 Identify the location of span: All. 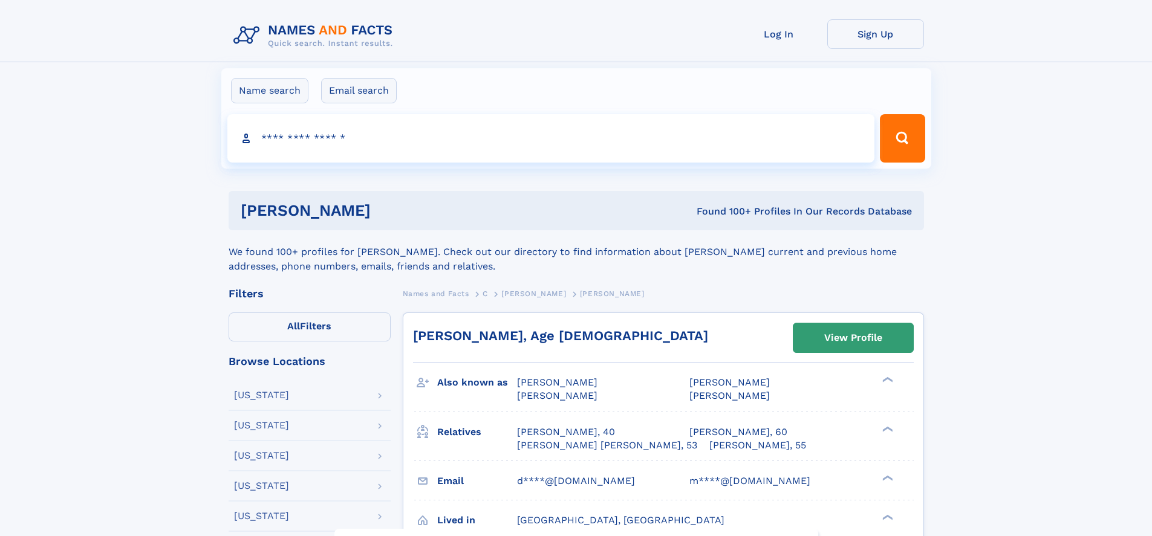
(293, 326).